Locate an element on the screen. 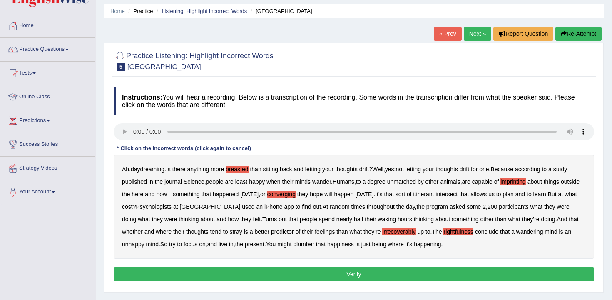 This screenshot has height=300, width=612. b: thinking is located at coordinates (424, 219).